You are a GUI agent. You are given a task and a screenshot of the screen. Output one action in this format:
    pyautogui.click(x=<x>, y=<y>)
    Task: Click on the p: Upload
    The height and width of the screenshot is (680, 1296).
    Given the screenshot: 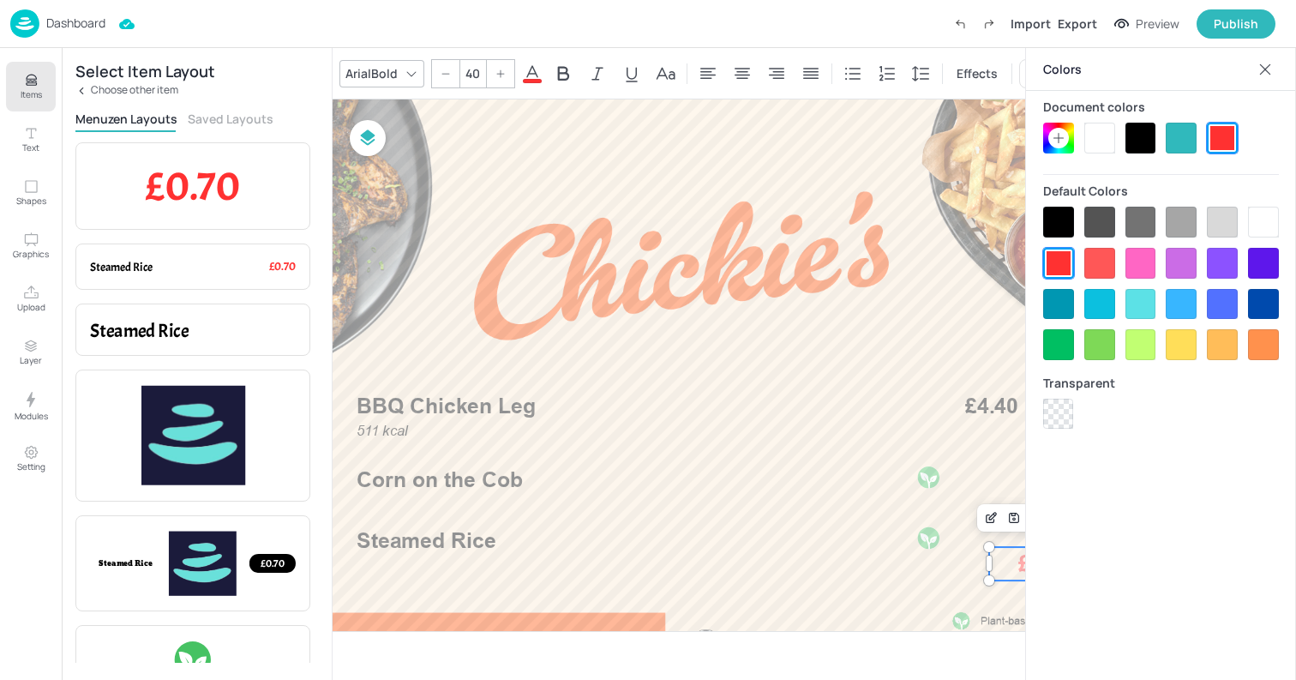 What is the action you would take?
    pyautogui.click(x=31, y=307)
    